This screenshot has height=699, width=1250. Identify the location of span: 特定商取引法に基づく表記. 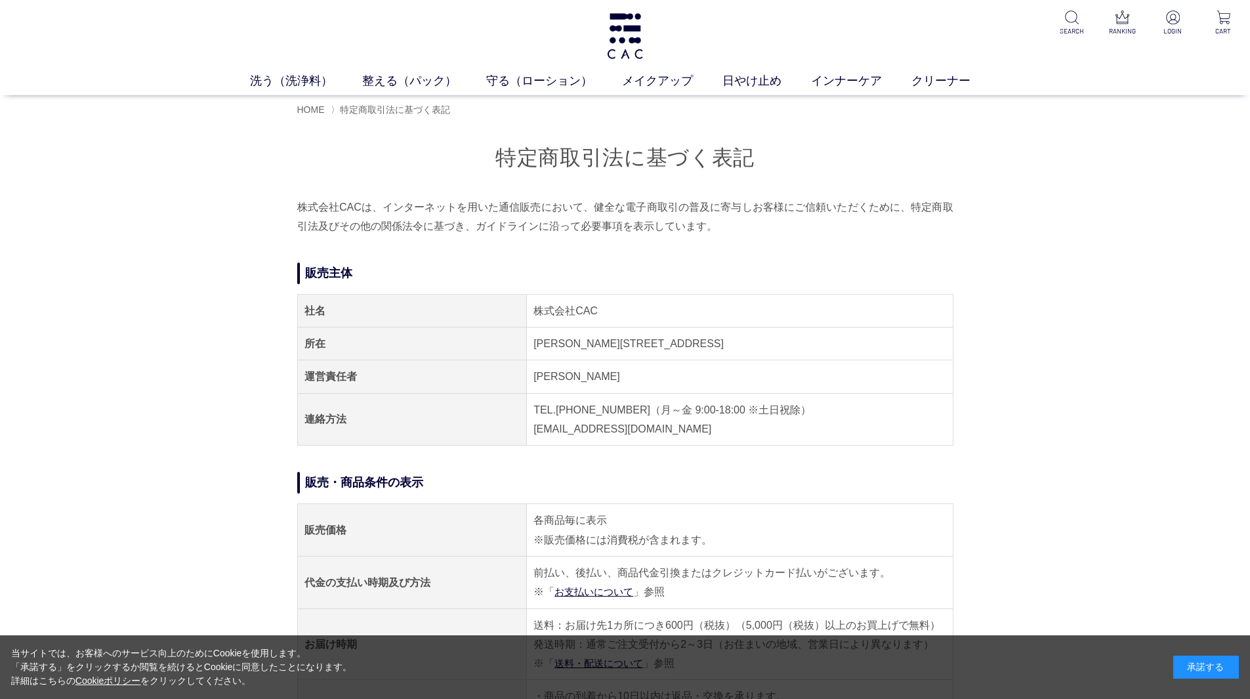
(395, 110).